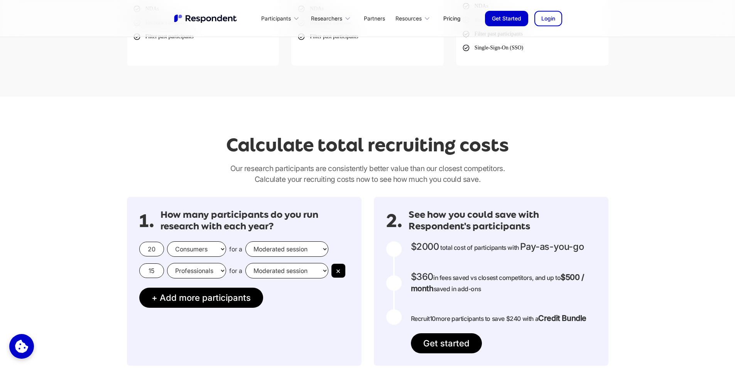 This screenshot has height=368, width=735. What do you see at coordinates (552, 246) in the screenshot?
I see `span: Pay-as-you-go` at bounding box center [552, 246].